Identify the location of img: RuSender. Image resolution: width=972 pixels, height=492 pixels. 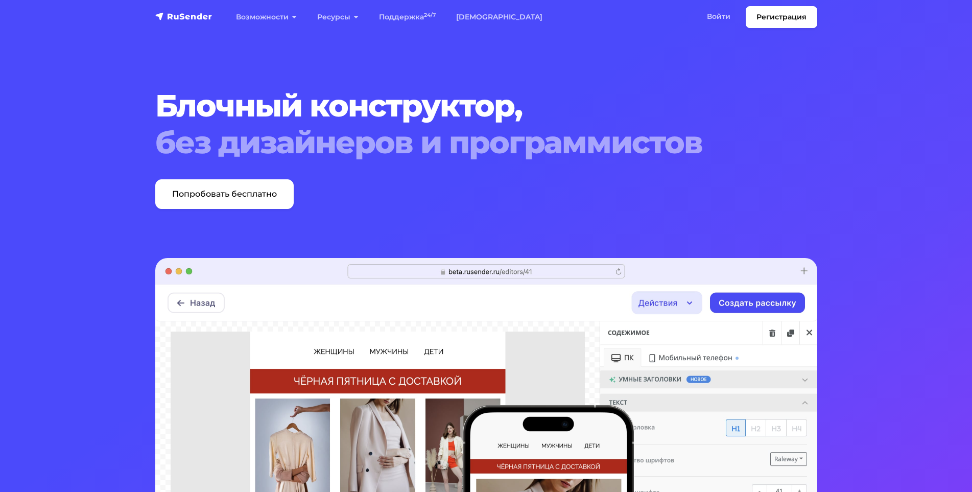
(184, 16).